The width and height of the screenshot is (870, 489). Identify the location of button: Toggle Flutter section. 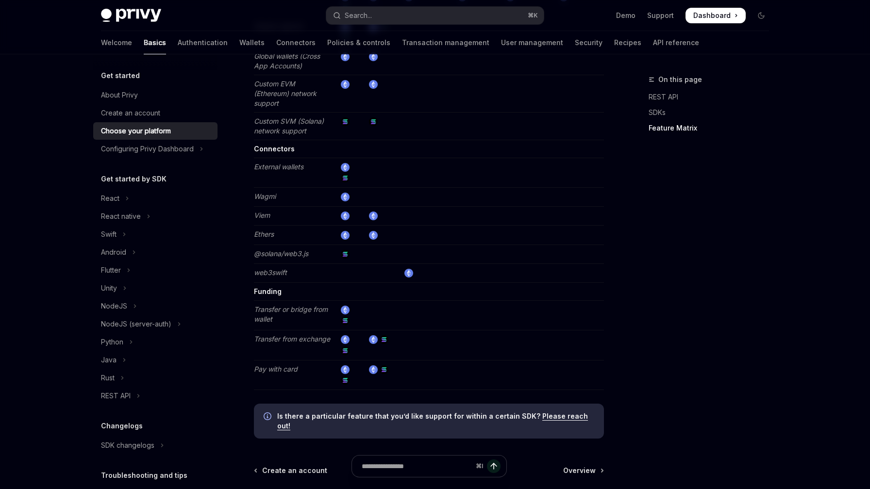
(155, 270).